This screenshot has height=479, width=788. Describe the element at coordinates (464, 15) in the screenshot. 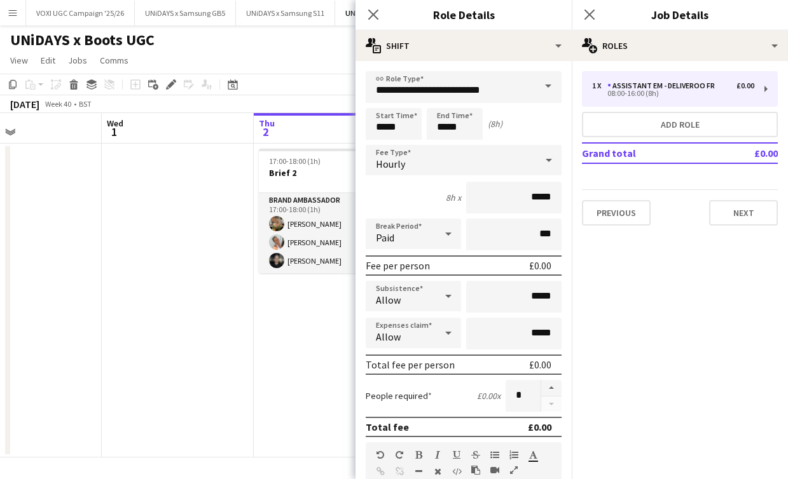

I see `h3: Role Details` at that location.